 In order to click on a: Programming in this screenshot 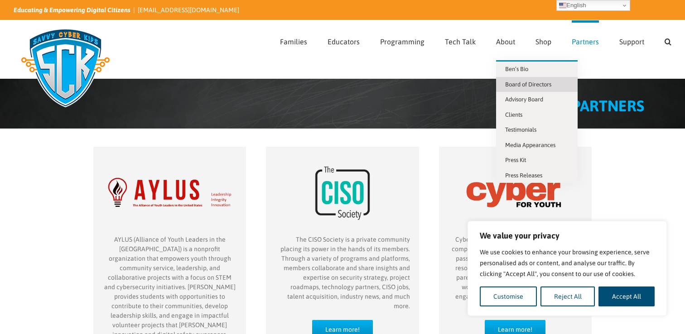, I will do `click(402, 40)`.